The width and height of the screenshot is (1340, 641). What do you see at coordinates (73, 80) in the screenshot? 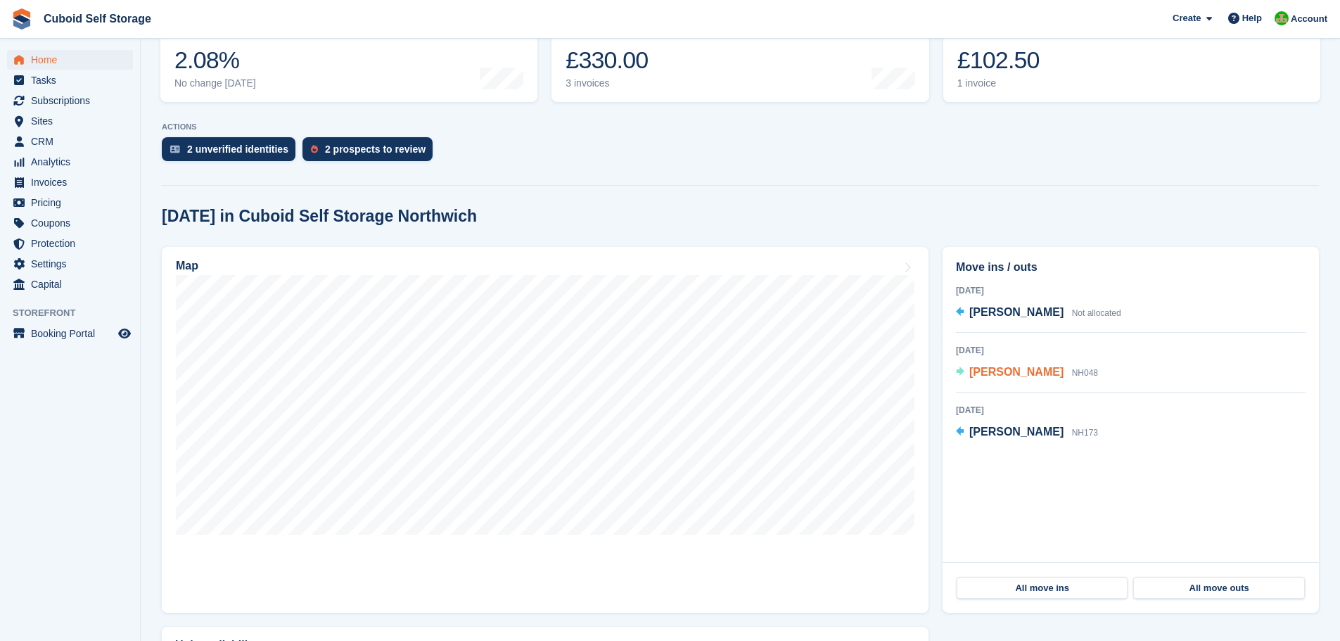
I see `span: Tasks` at bounding box center [73, 80].